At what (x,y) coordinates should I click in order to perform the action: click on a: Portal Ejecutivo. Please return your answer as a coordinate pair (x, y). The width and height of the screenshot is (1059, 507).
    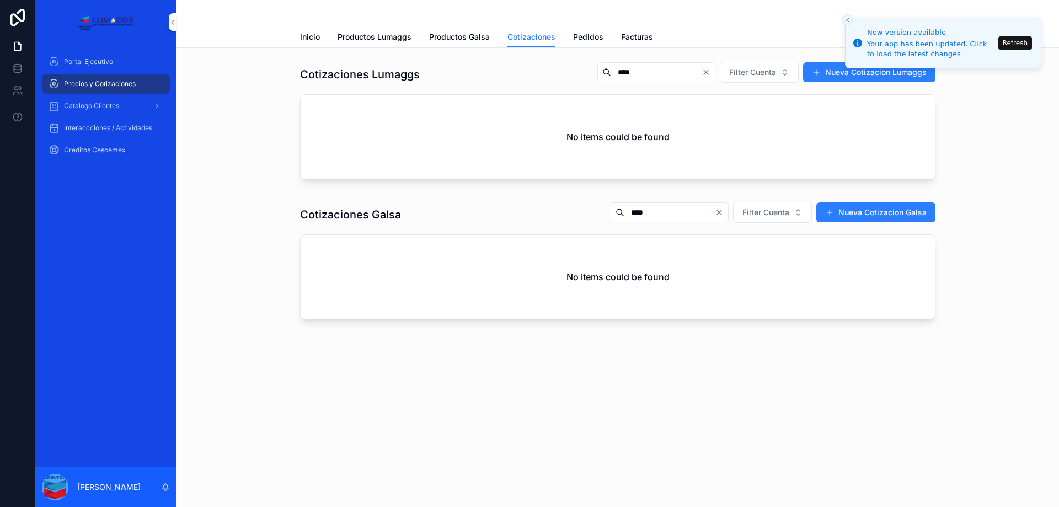
    Looking at the image, I should click on (106, 62).